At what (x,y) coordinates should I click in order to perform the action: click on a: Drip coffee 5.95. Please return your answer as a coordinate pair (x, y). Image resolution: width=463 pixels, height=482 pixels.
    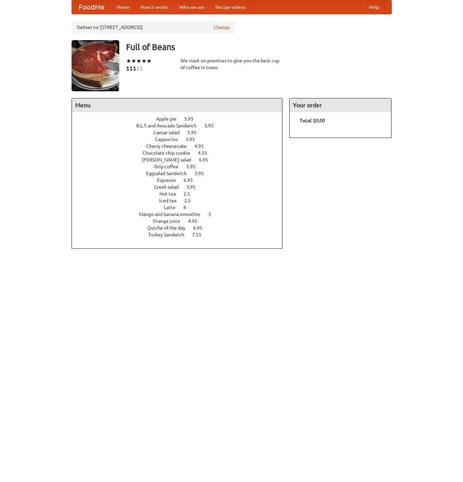
    Looking at the image, I should click on (181, 167).